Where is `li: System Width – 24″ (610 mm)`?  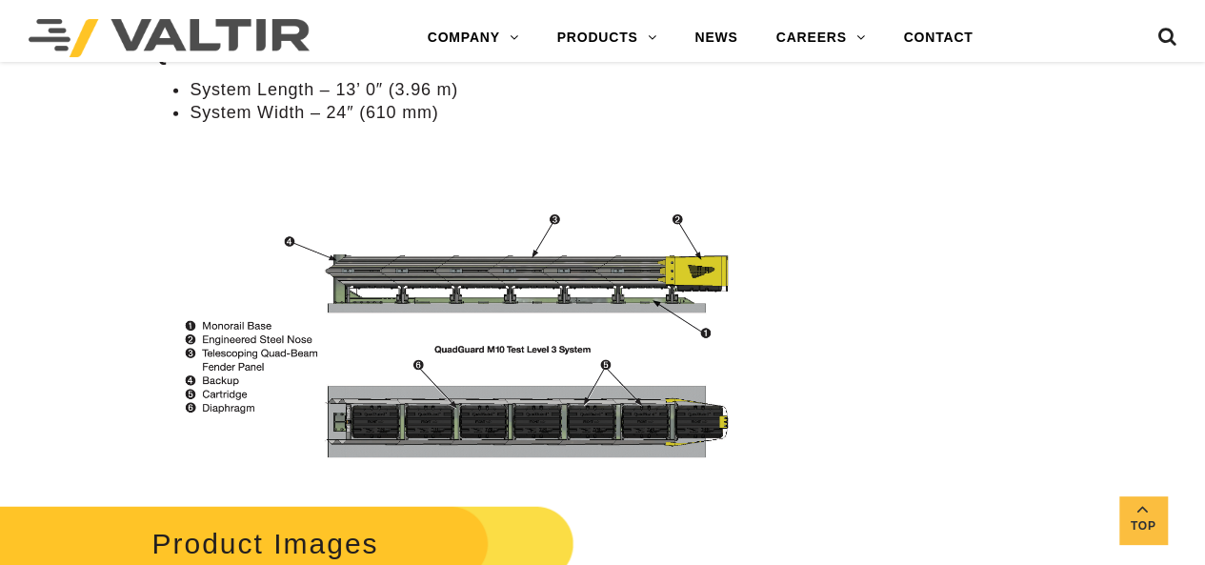
li: System Width – 24″ (610 mm) is located at coordinates (471, 112).